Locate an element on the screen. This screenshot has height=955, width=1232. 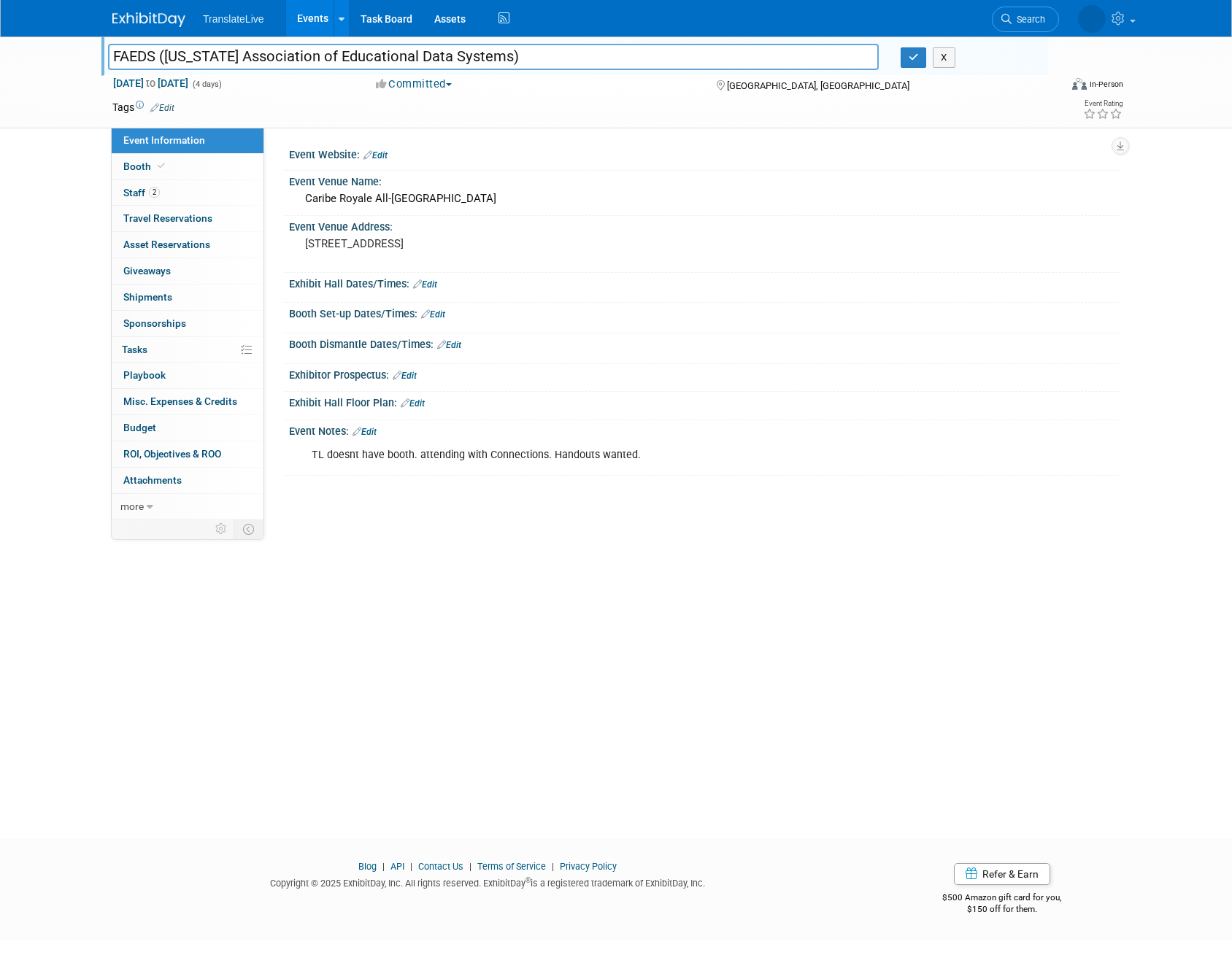
td: Personalize Event Tab Strip is located at coordinates (221, 529).